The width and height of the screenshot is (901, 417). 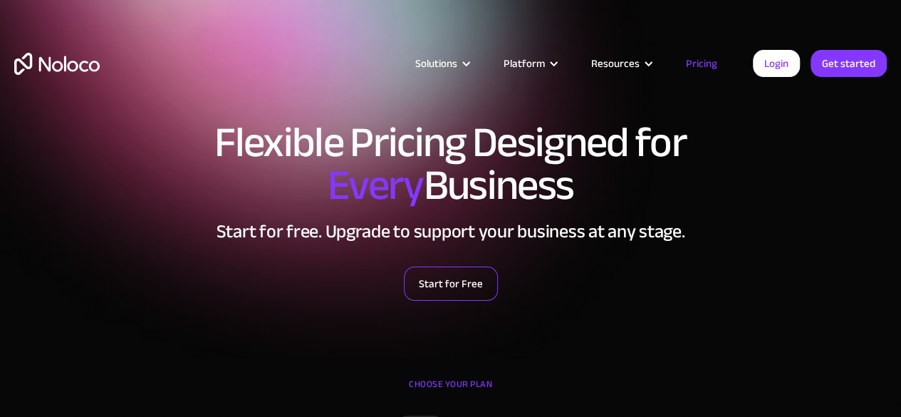 What do you see at coordinates (701, 63) in the screenshot?
I see `a: Pricing` at bounding box center [701, 63].